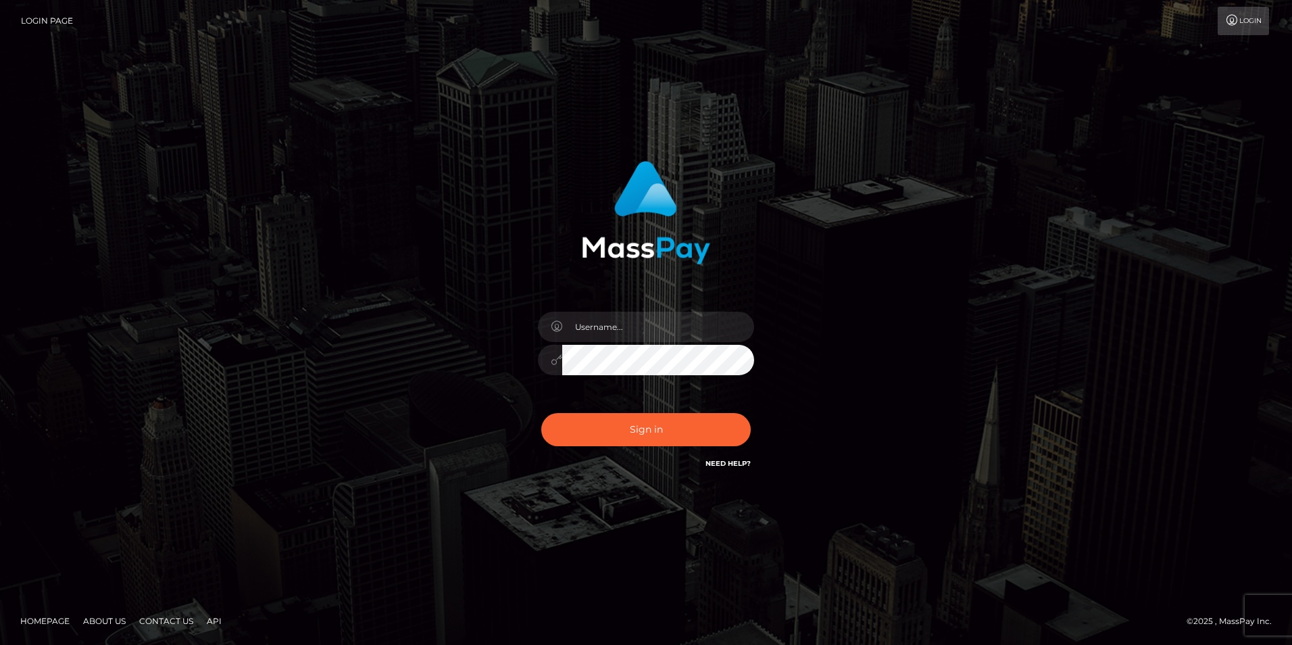 The width and height of the screenshot is (1292, 645). I want to click on input: Username..., so click(658, 326).